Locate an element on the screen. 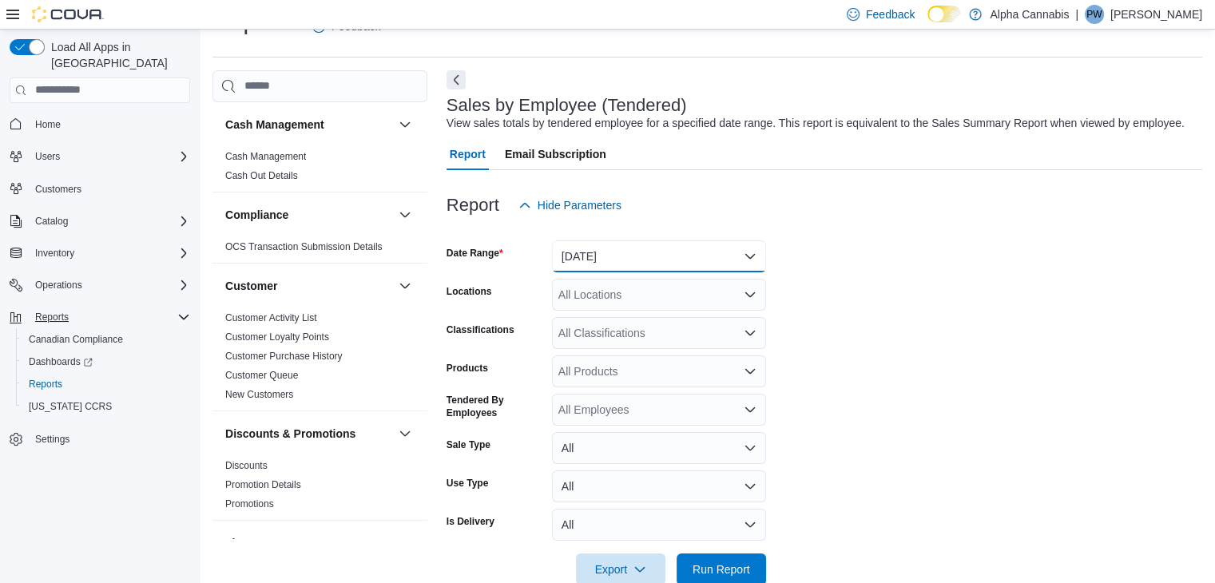 The width and height of the screenshot is (1215, 583). span: Email Subscription is located at coordinates (555, 154).